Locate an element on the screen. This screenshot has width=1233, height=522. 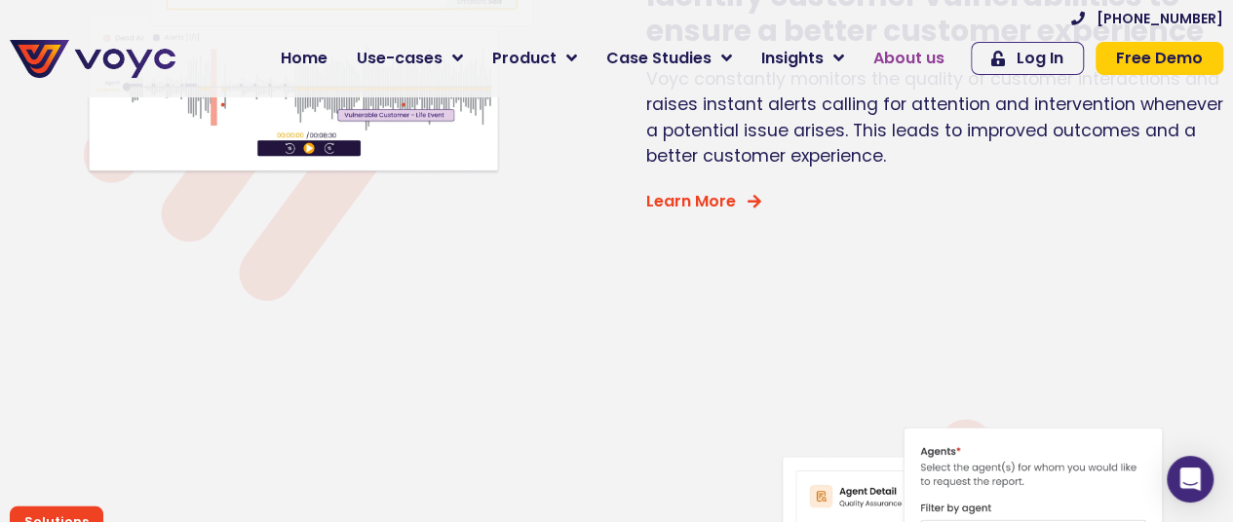
span: Use-cases is located at coordinates (400, 58).